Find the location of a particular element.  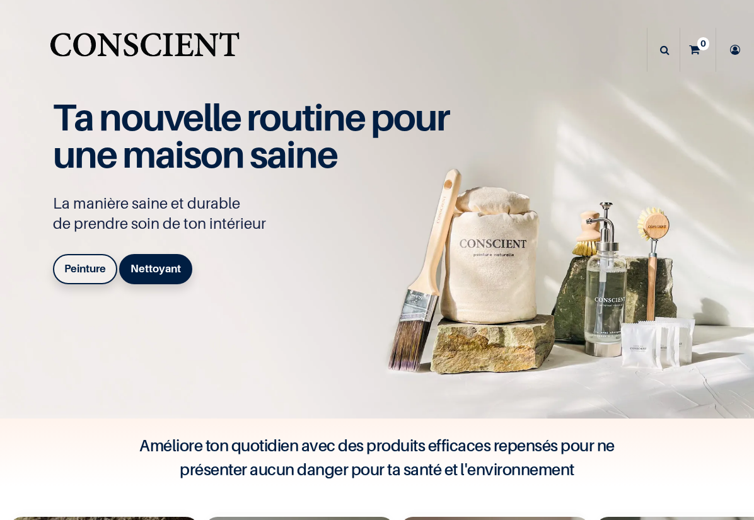

a: Nettoyant is located at coordinates (156, 269).